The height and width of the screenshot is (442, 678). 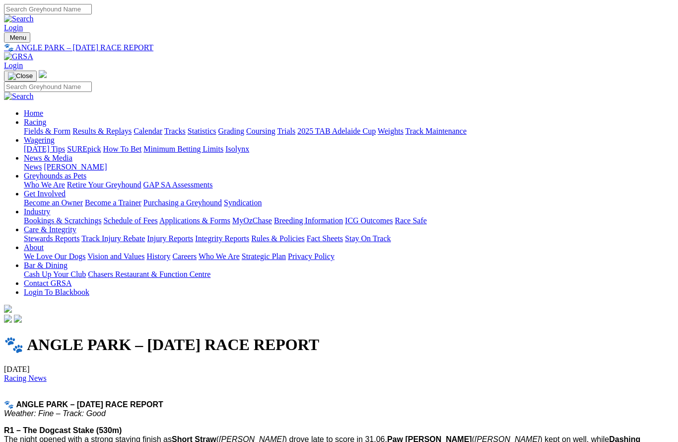 I want to click on a: Wagering, so click(x=39, y=140).